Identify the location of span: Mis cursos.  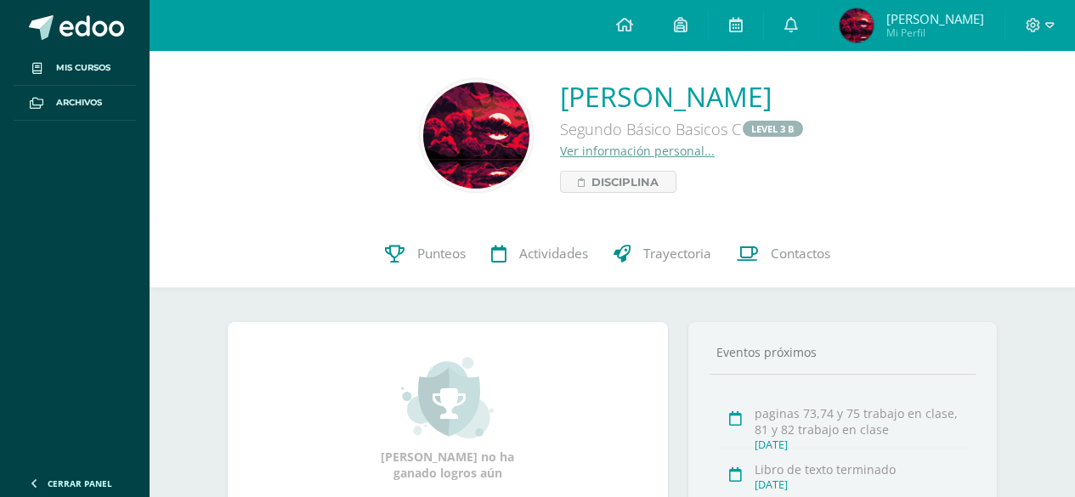
(83, 68).